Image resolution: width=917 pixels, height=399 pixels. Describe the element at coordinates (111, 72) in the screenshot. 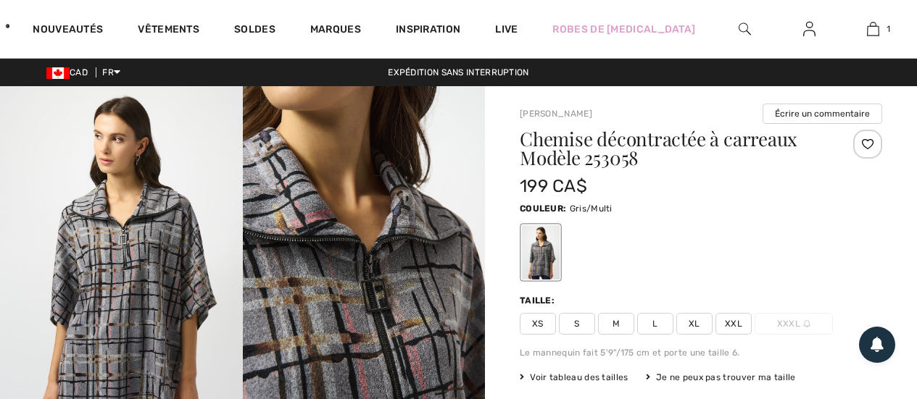

I see `span: FR` at that location.